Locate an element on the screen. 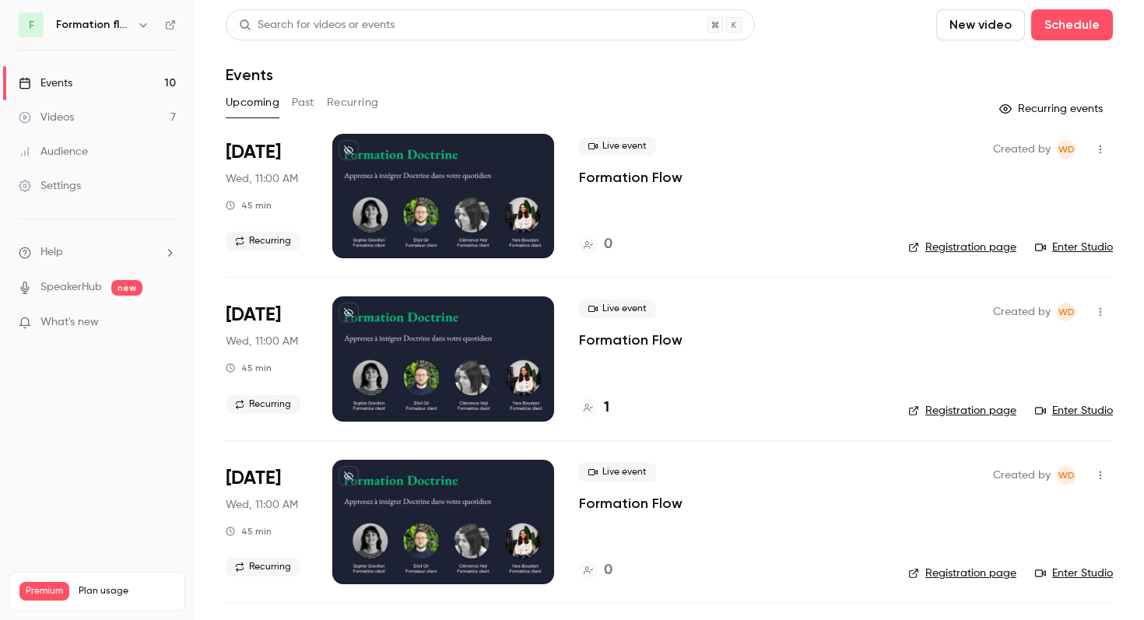 The width and height of the screenshot is (1144, 620). div: Sep 10 Wed, 11:00 AM (Europe/Paris) is located at coordinates (266, 359).